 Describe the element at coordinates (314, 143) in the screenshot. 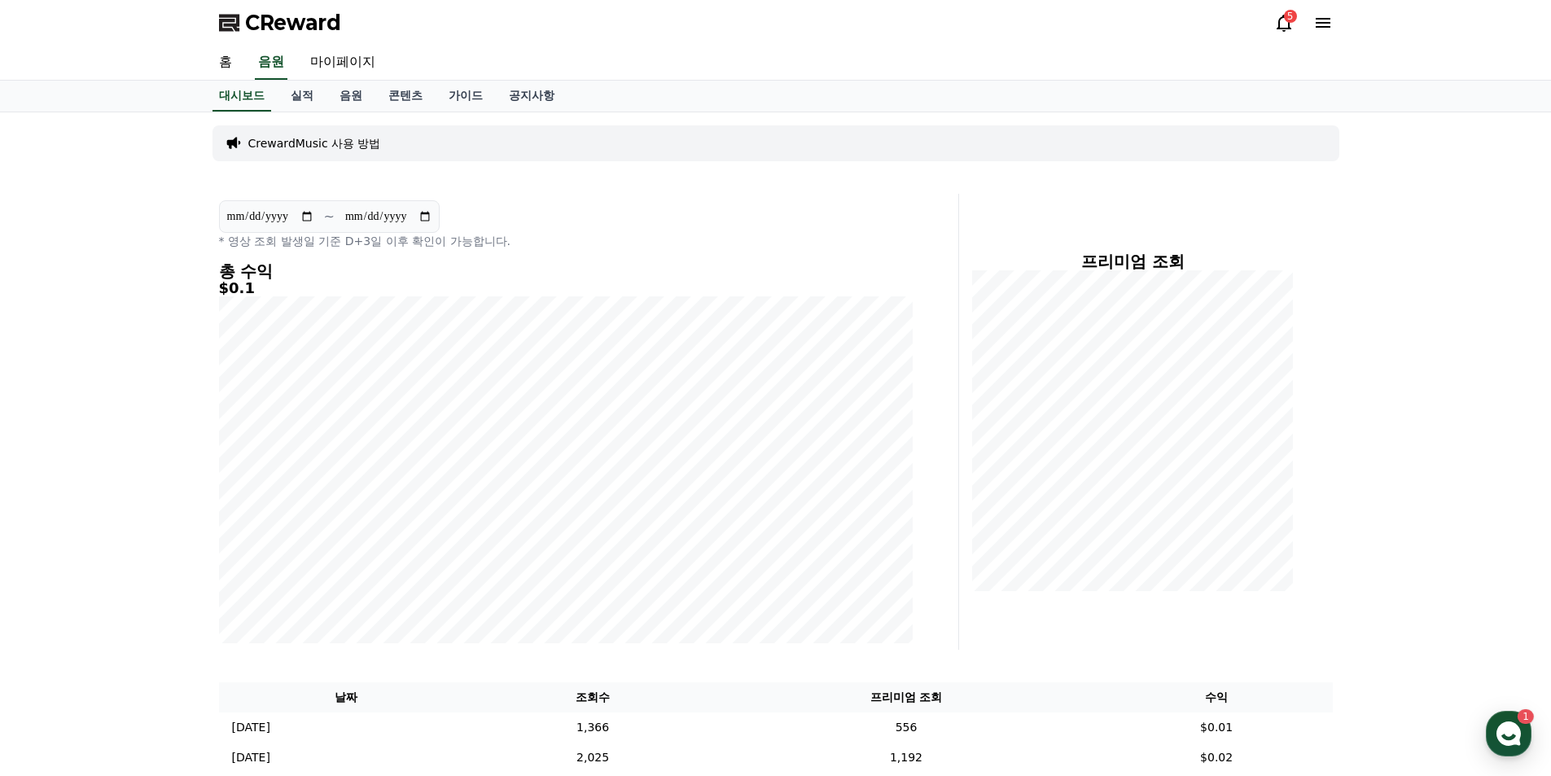

I see `a: CrewardMusic 사용 방법` at that location.